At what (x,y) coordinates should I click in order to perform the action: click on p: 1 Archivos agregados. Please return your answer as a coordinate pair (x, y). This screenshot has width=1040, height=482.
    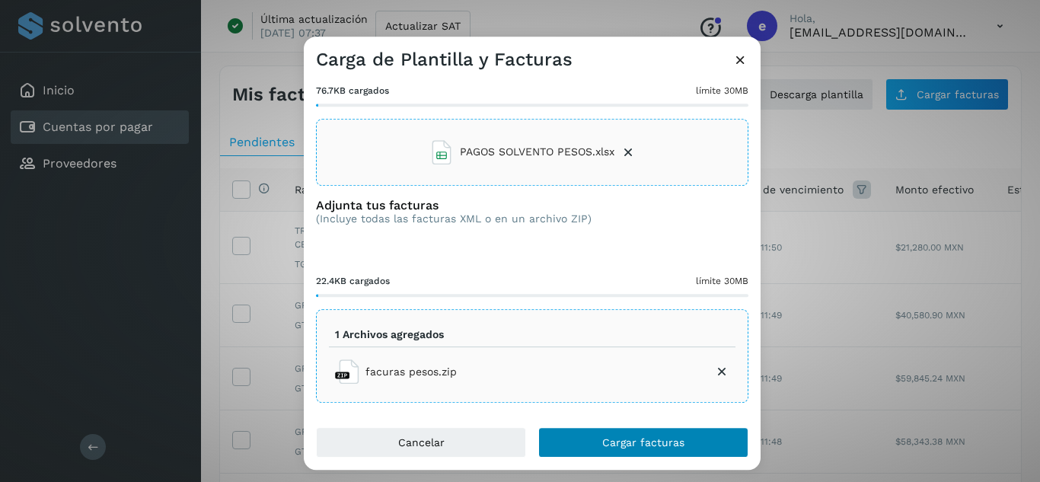
    Looking at the image, I should click on (389, 334).